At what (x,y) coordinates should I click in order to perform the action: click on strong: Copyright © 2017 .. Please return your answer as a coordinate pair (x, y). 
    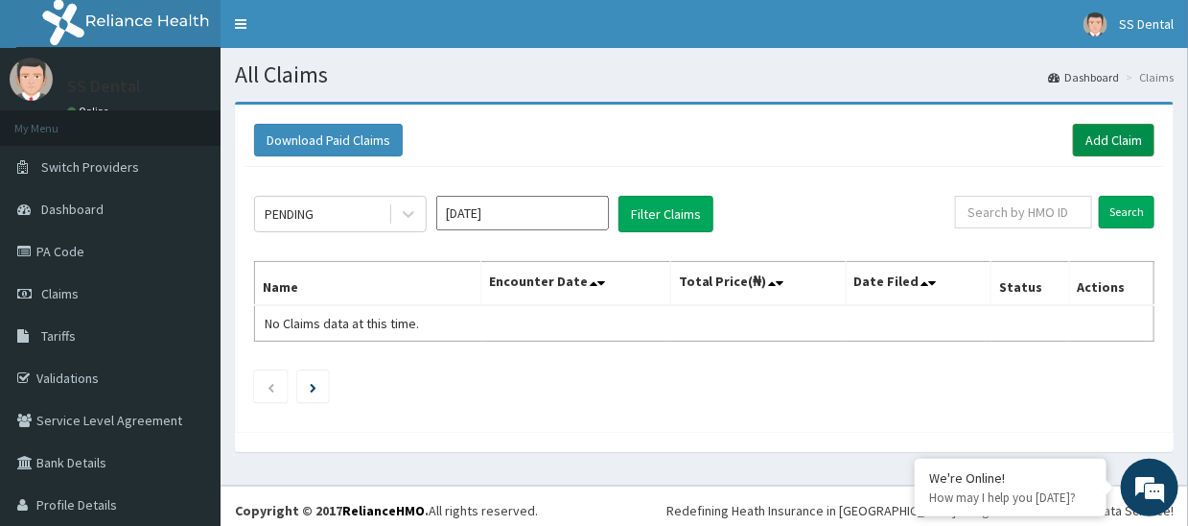
    Looking at the image, I should click on (332, 510).